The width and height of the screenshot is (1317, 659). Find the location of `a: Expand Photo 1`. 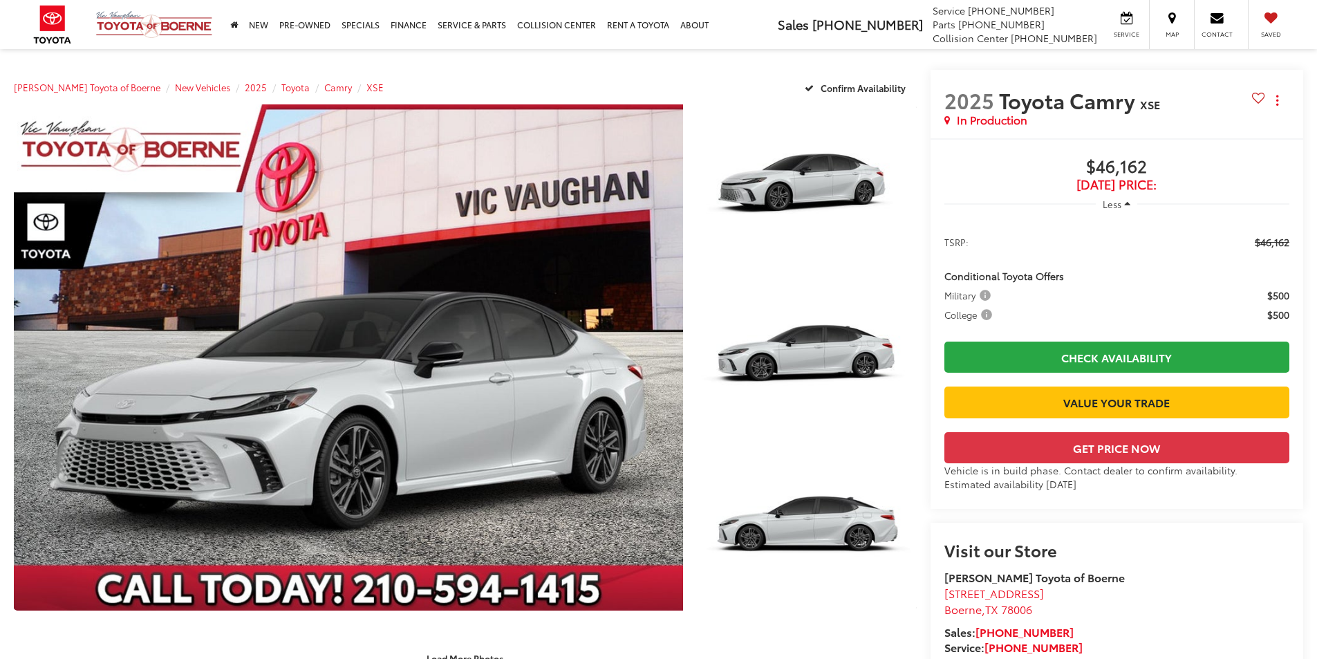

a: Expand Photo 1 is located at coordinates (808, 186).